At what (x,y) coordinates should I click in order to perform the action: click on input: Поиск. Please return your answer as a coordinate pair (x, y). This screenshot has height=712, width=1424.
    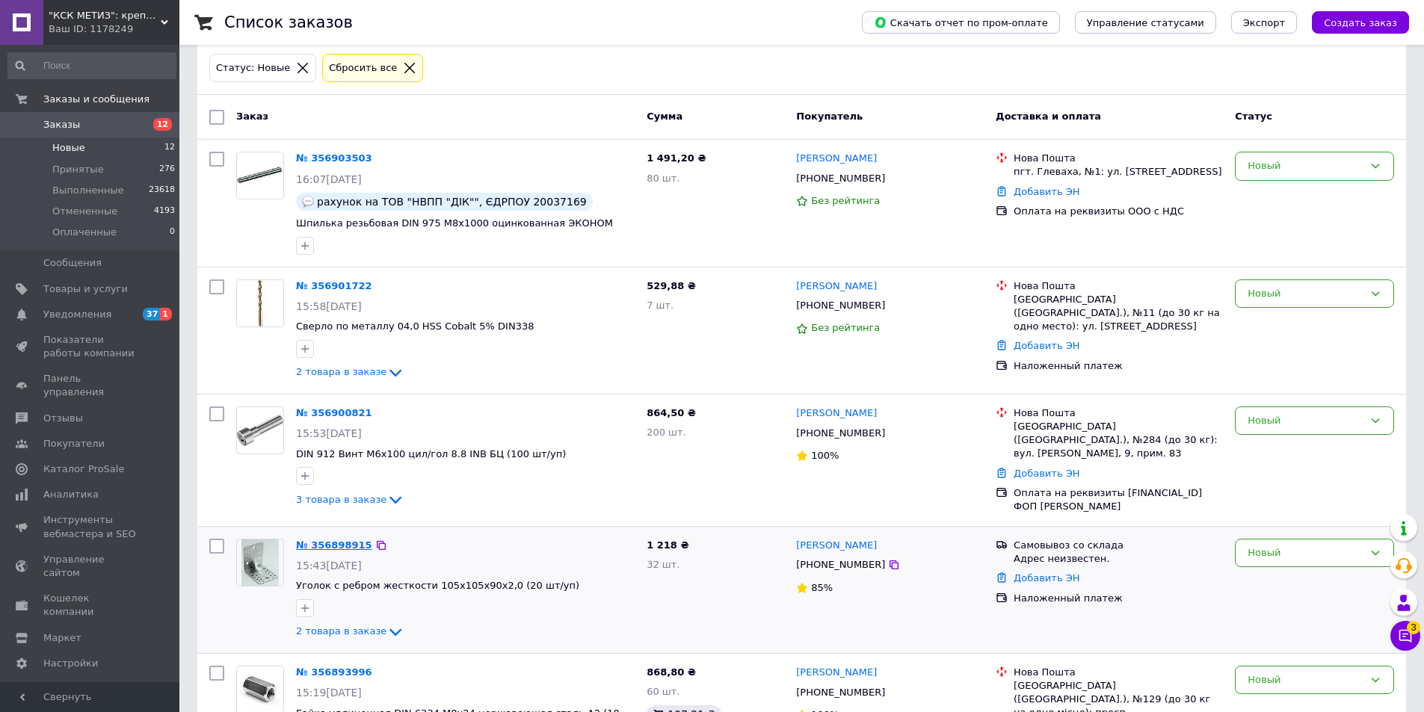
    Looking at the image, I should click on (92, 66).